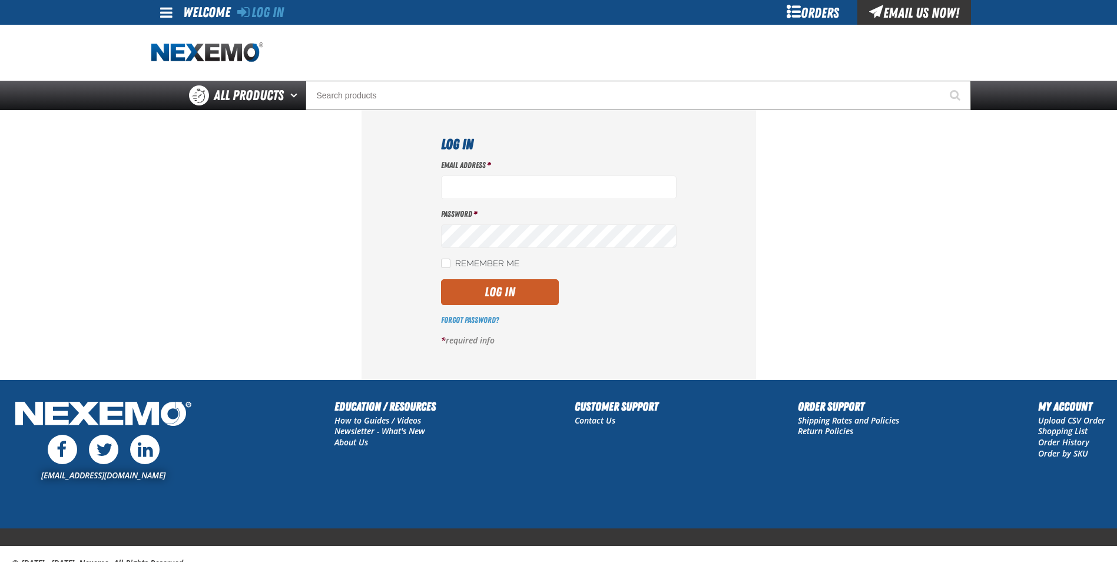 This screenshot has width=1117, height=562. I want to click on a: Forgot Password?, so click(470, 320).